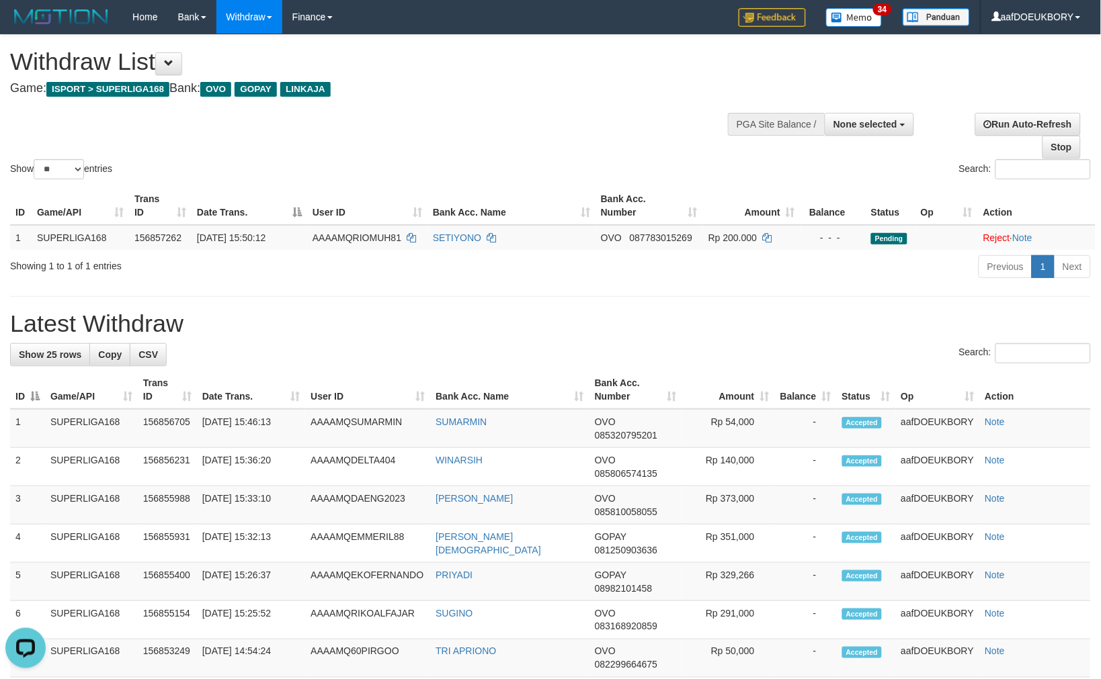  What do you see at coordinates (167, 390) in the screenshot?
I see `th: Trans ID: activate to sort column ascending` at bounding box center [167, 390].